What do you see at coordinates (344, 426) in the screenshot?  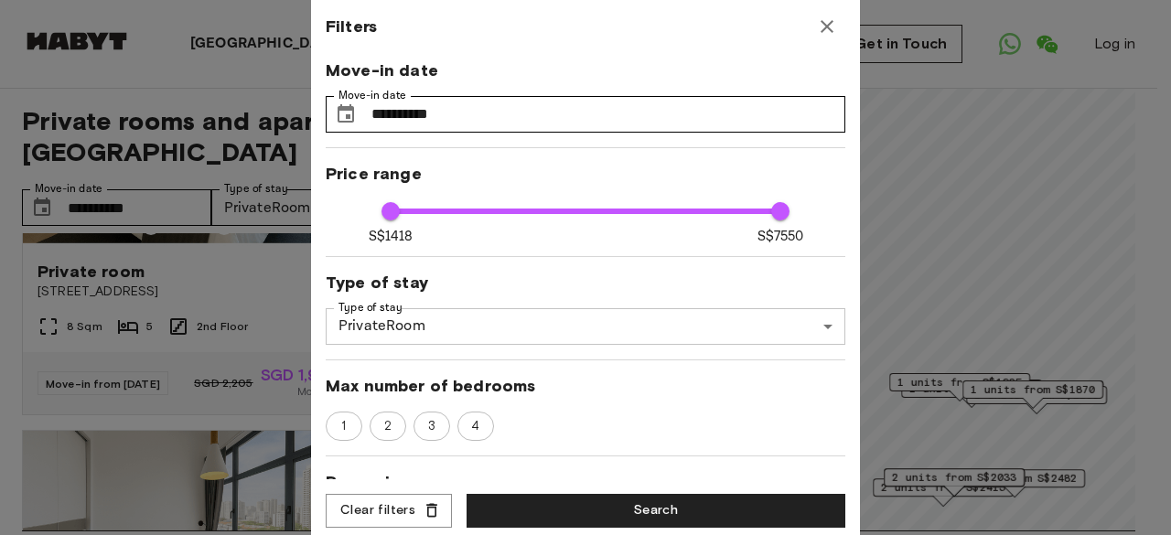 I see `div: 1` at bounding box center [344, 426].